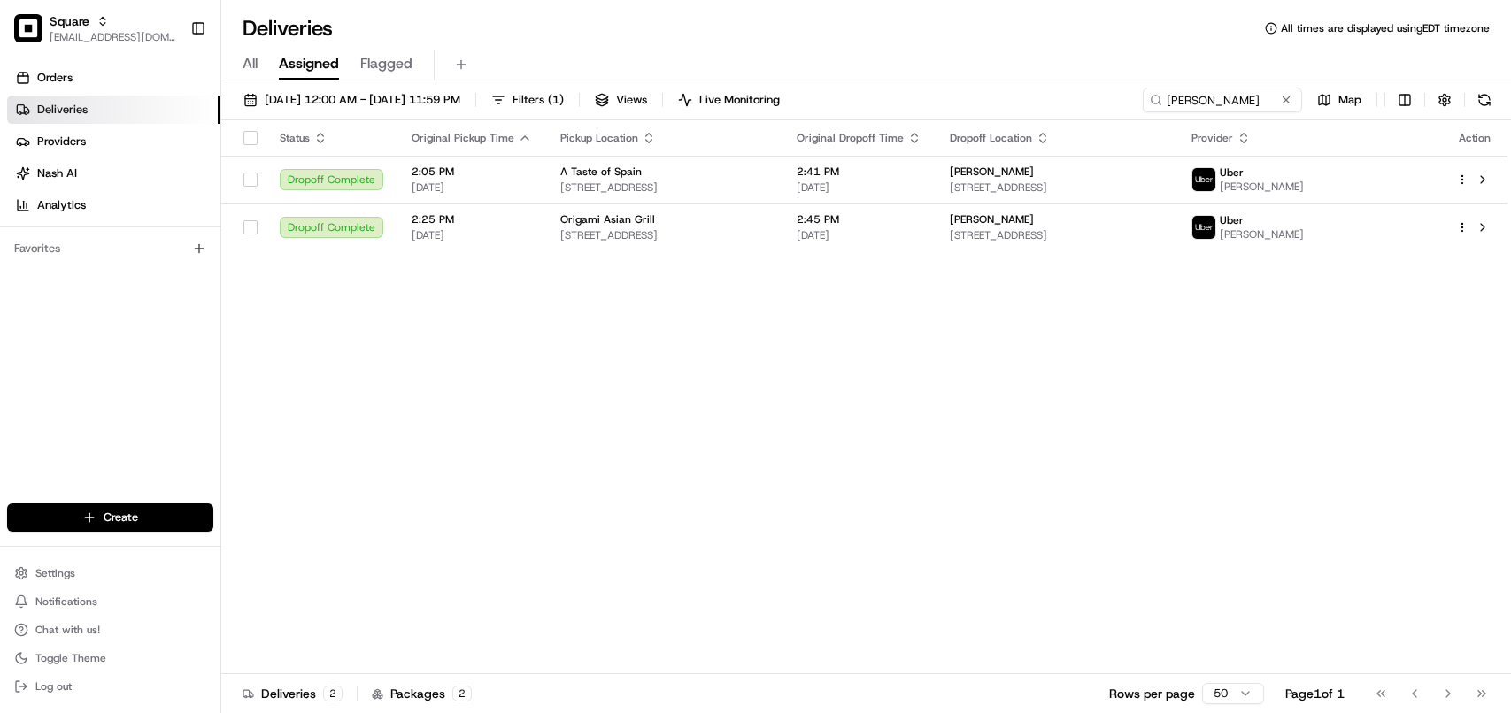 This screenshot has width=1511, height=713. I want to click on span: Create, so click(120, 518).